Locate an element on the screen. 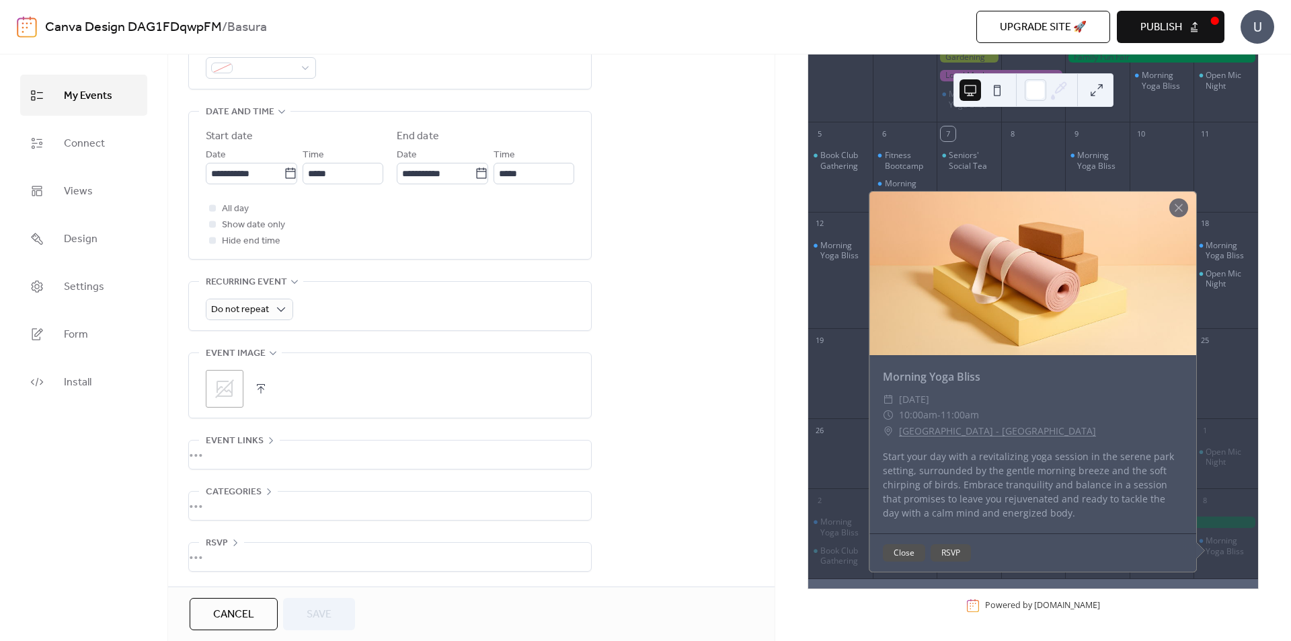  span: Form is located at coordinates (76, 334).